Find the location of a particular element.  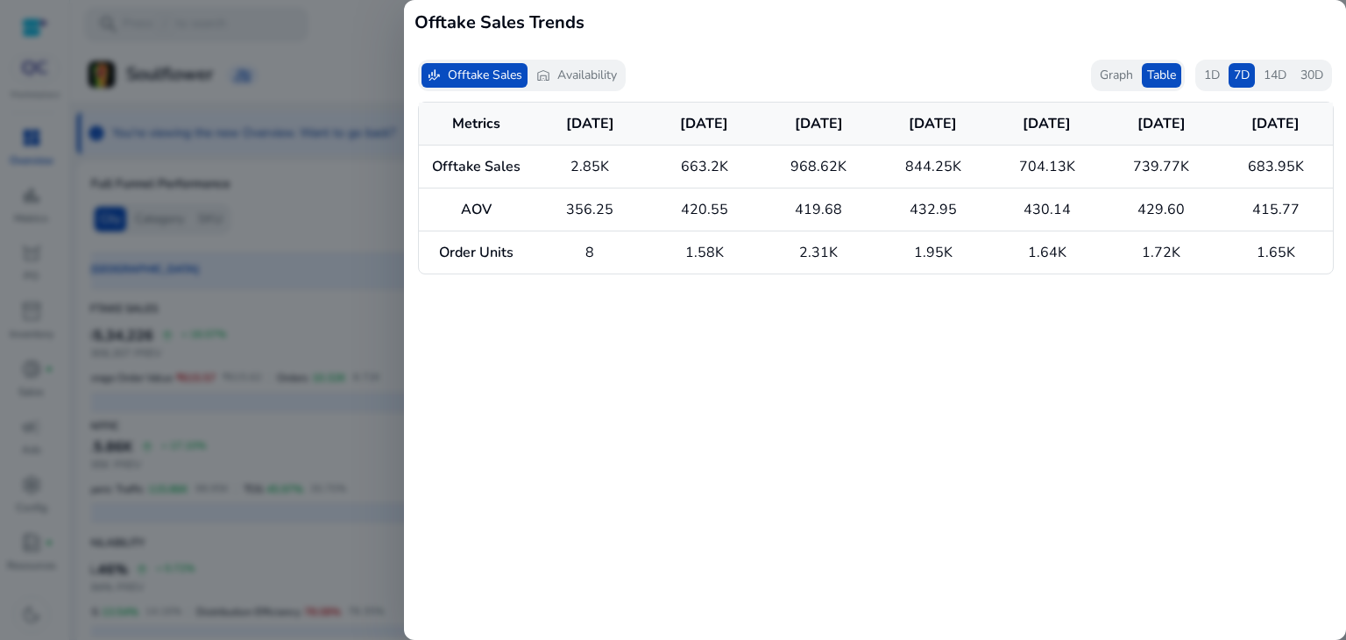

td: 844.25K is located at coordinates (933, 167).